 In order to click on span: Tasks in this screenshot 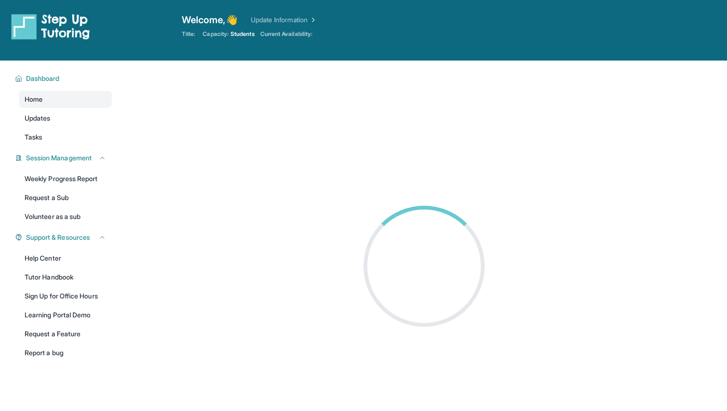, I will do `click(33, 137)`.